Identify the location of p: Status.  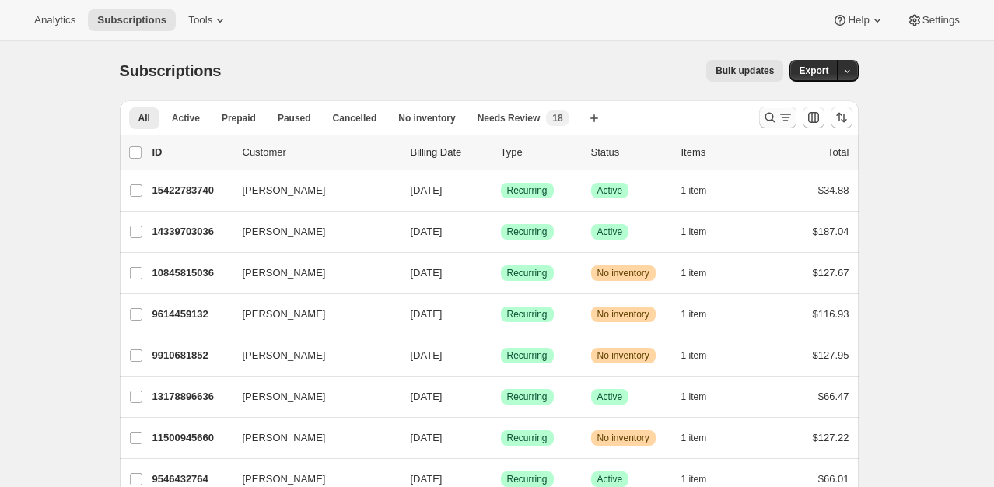
(630, 152).